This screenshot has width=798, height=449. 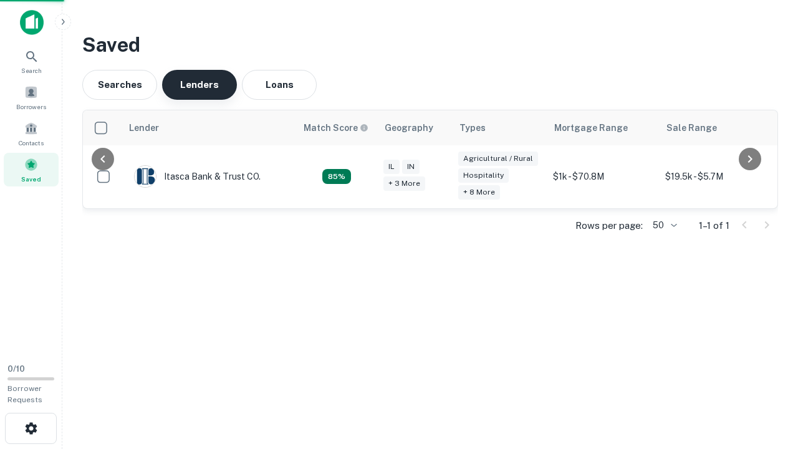 I want to click on td: $1k - $70.8M, so click(x=603, y=177).